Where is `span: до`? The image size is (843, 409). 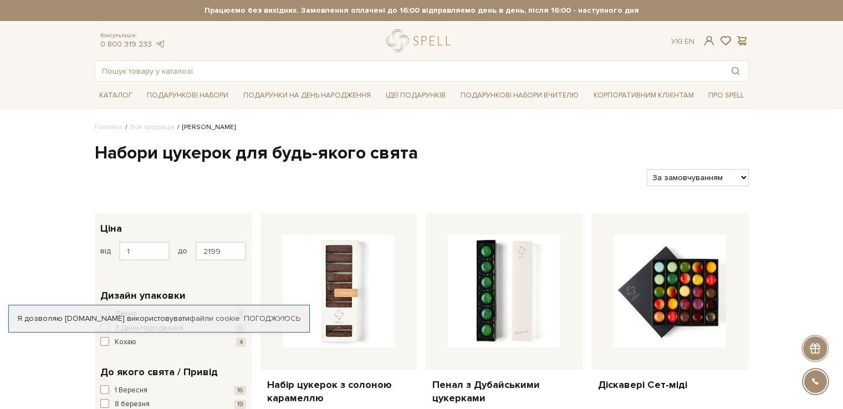 span: до is located at coordinates (182, 251).